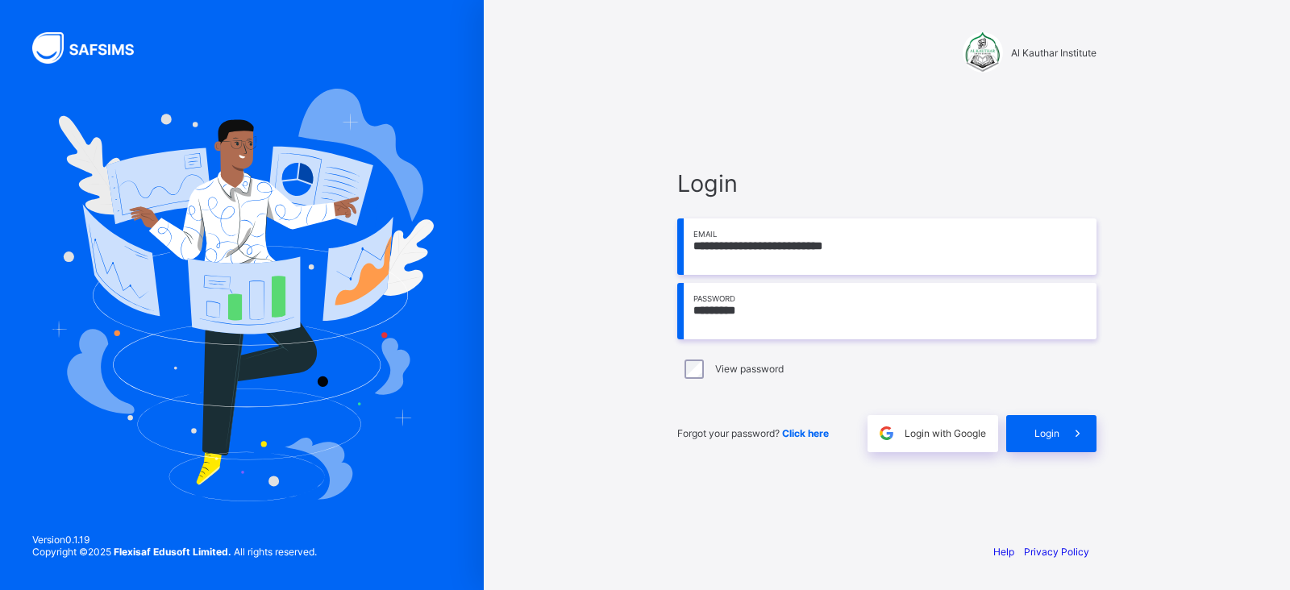 The image size is (1290, 590). I want to click on span: Click here, so click(806, 433).